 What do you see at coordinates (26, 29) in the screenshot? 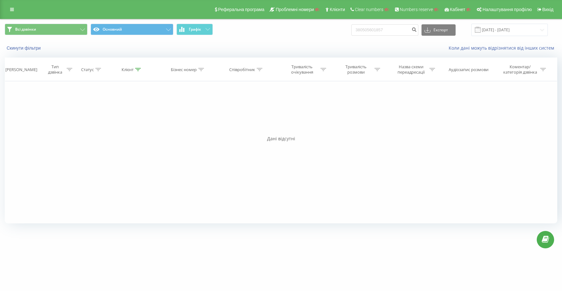
I see `span: Всі дзвінки` at bounding box center [26, 29].